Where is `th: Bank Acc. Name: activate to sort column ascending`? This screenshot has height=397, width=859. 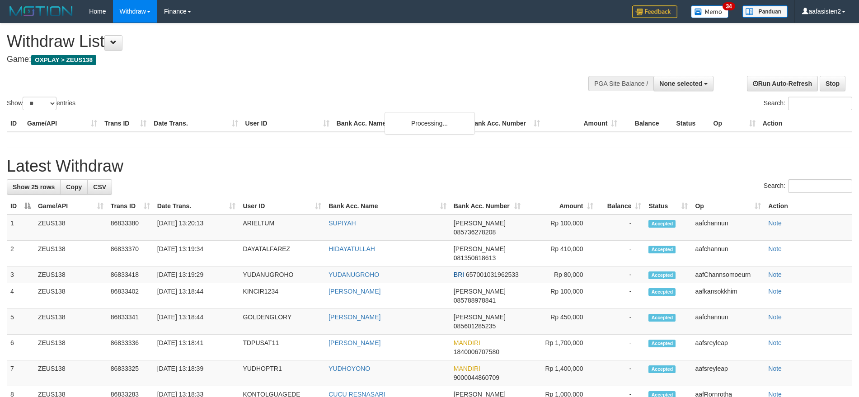
th: Bank Acc. Name: activate to sort column ascending is located at coordinates (387, 206).